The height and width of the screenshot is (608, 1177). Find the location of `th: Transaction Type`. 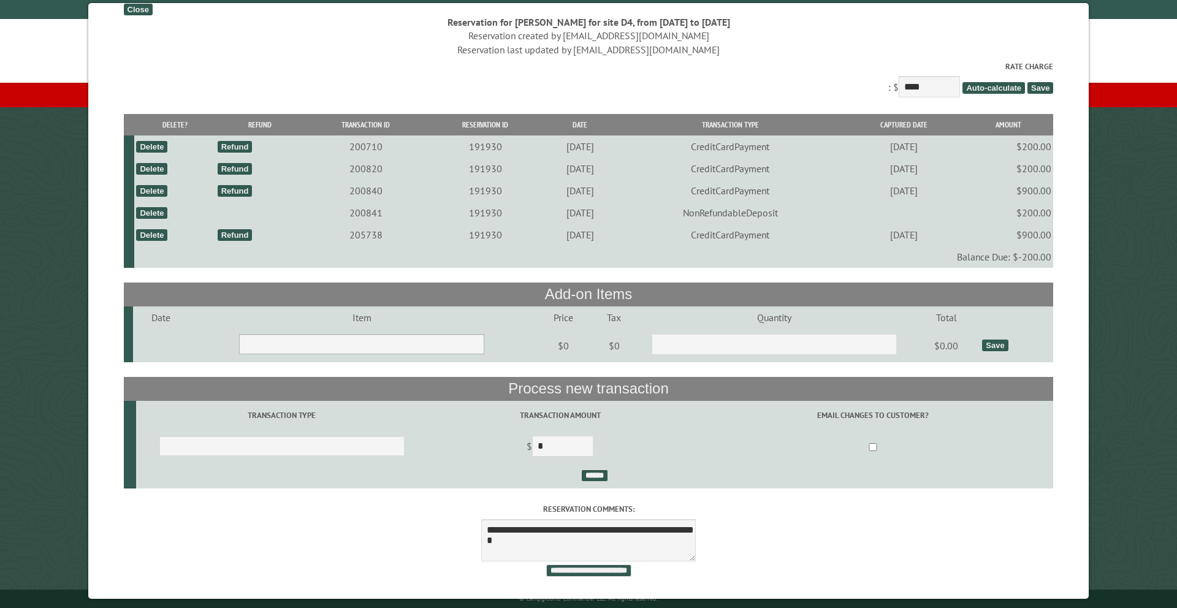

th: Transaction Type is located at coordinates (730, 124).